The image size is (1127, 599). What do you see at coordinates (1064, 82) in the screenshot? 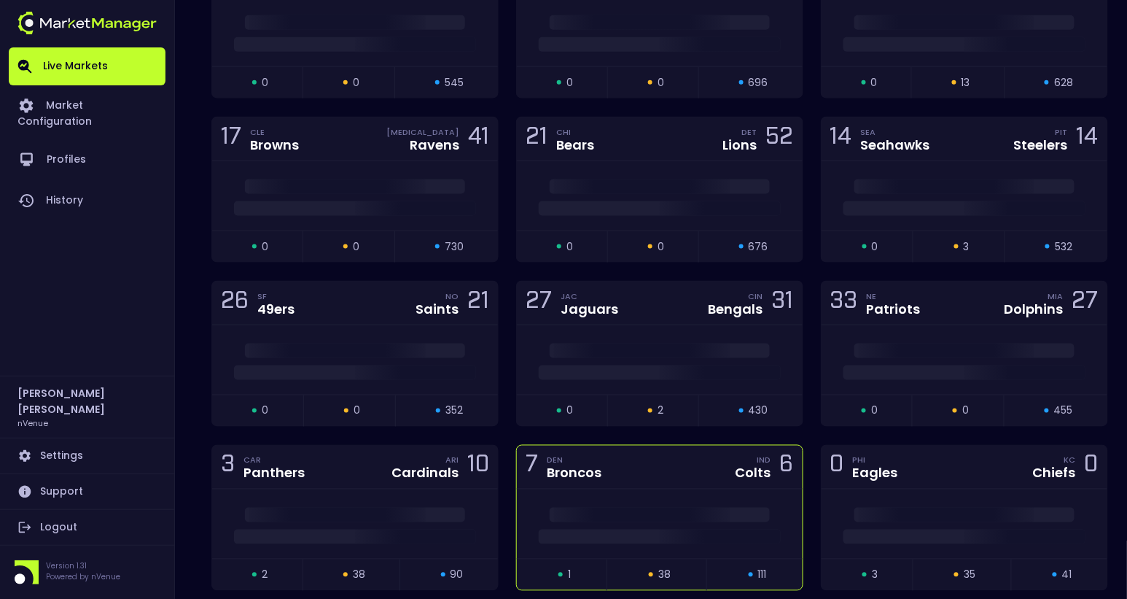
I see `span: 628` at bounding box center [1064, 82].